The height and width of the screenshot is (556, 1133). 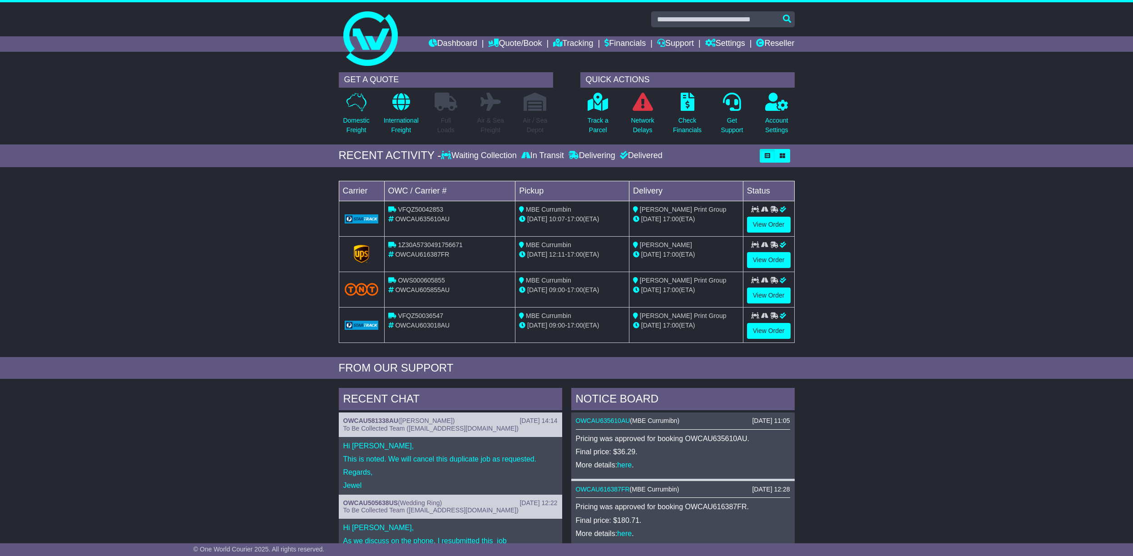 What do you see at coordinates (642, 125) in the screenshot?
I see `p: Network Delays` at bounding box center [642, 125].